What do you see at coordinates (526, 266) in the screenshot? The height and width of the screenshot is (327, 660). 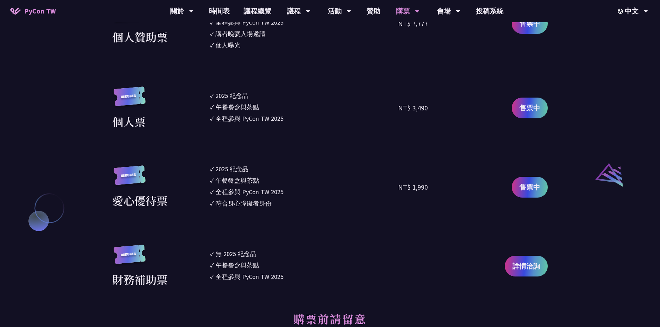 I see `a: 詳情洽詢` at bounding box center [526, 266].